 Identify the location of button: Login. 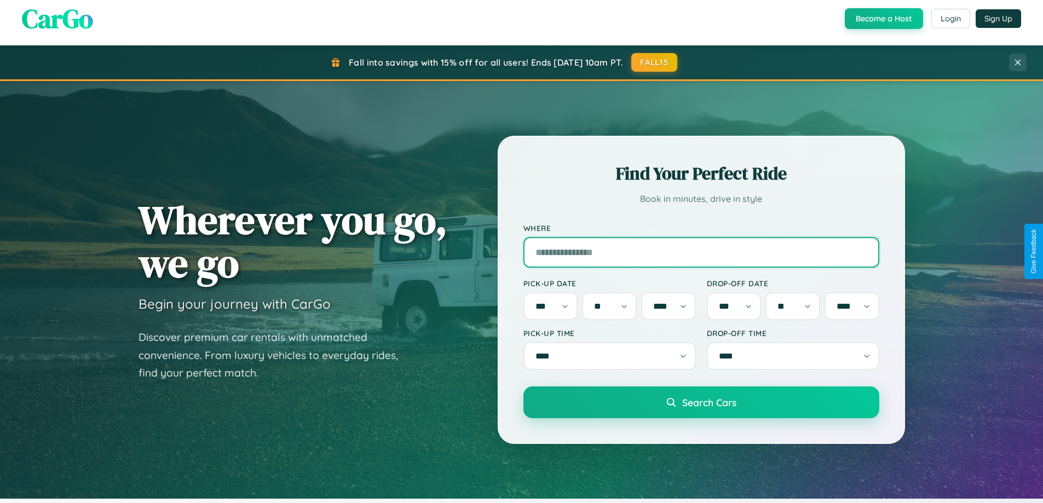
(950, 19).